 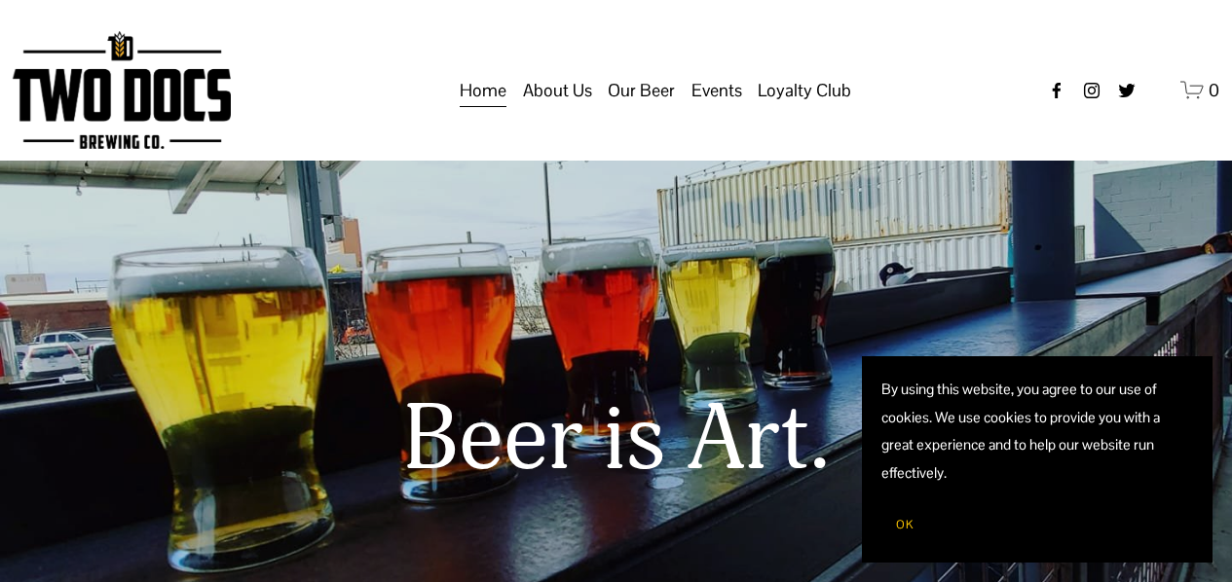 I want to click on span: Loyalty Club, so click(x=804, y=91).